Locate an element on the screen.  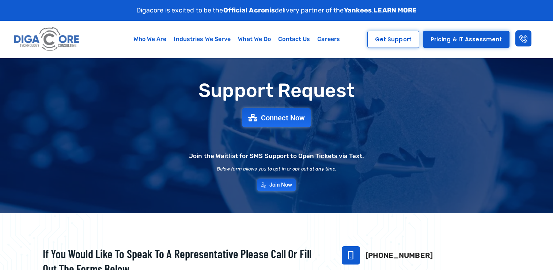
p: Digacore is excited to be the delivery partner of the . is located at coordinates (277, 10).